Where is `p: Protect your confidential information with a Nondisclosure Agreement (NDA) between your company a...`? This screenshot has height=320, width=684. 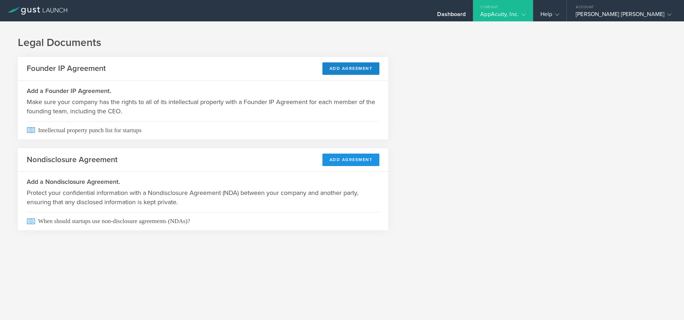 p: Protect your confidential information with a Nondisclosure Agreement (NDA) between your company a... is located at coordinates (203, 197).